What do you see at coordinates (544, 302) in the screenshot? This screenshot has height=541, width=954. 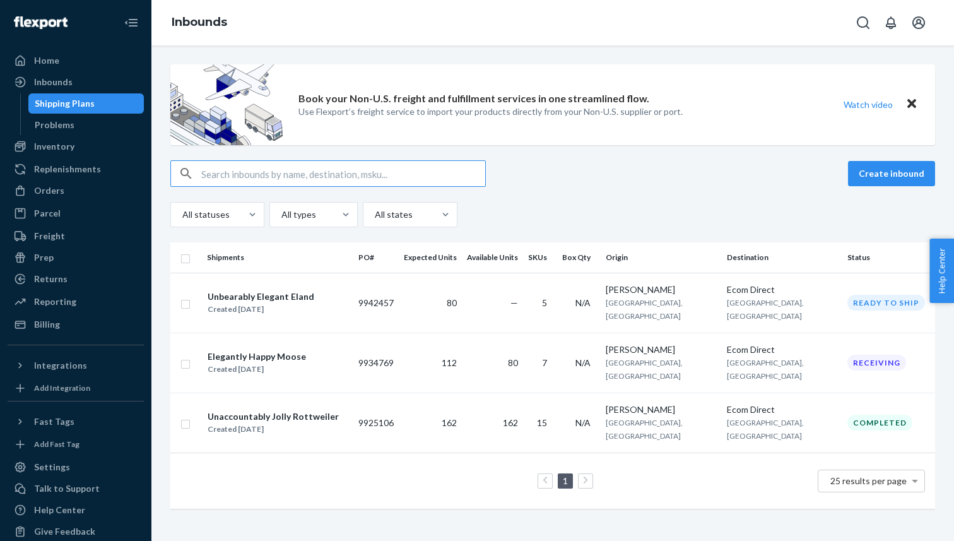 I see `span: 5` at bounding box center [544, 302].